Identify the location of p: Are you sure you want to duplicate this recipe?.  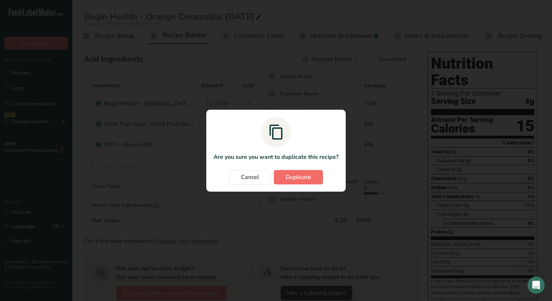
(276, 157).